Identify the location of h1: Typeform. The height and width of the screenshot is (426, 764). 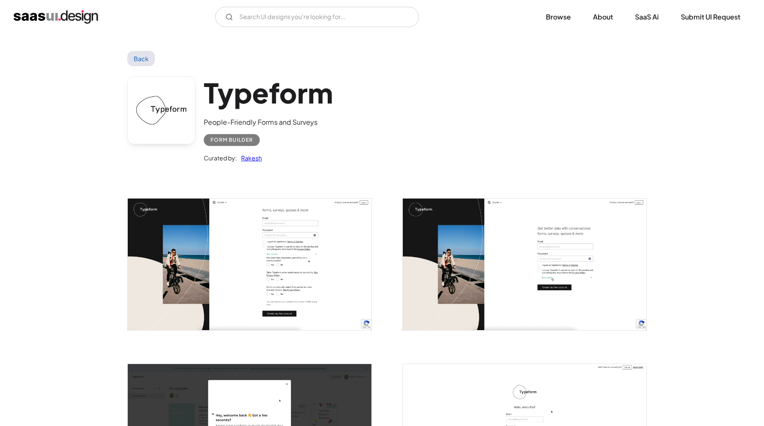
(268, 93).